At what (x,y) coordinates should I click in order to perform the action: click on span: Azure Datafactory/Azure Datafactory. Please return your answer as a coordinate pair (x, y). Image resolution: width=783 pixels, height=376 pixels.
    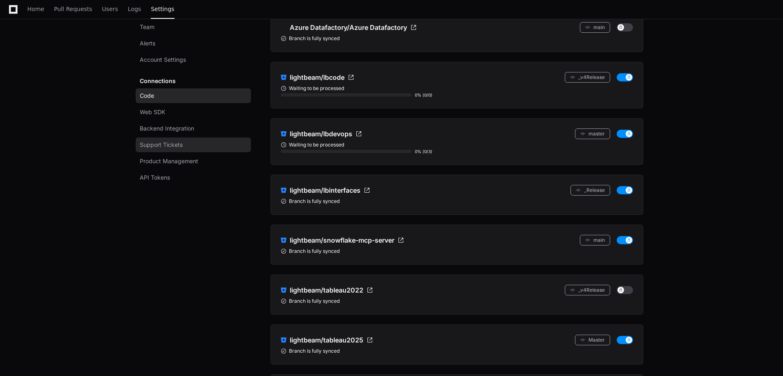
    Looking at the image, I should click on (348, 27).